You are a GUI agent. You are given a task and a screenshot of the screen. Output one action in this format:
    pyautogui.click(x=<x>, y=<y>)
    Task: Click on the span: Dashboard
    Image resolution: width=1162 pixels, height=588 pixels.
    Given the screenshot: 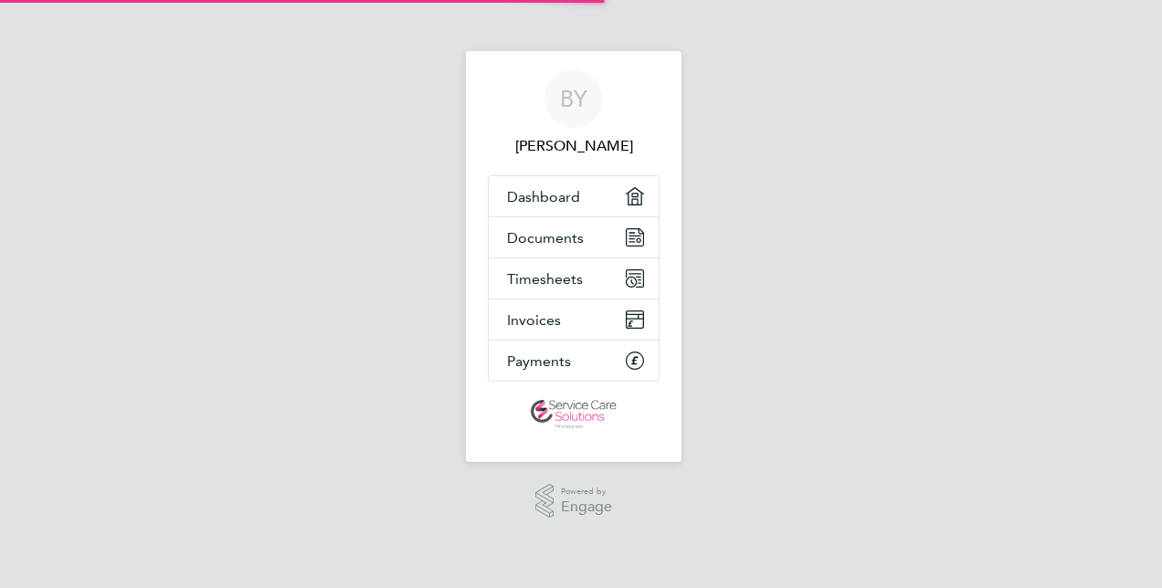 What is the action you would take?
    pyautogui.click(x=544, y=196)
    